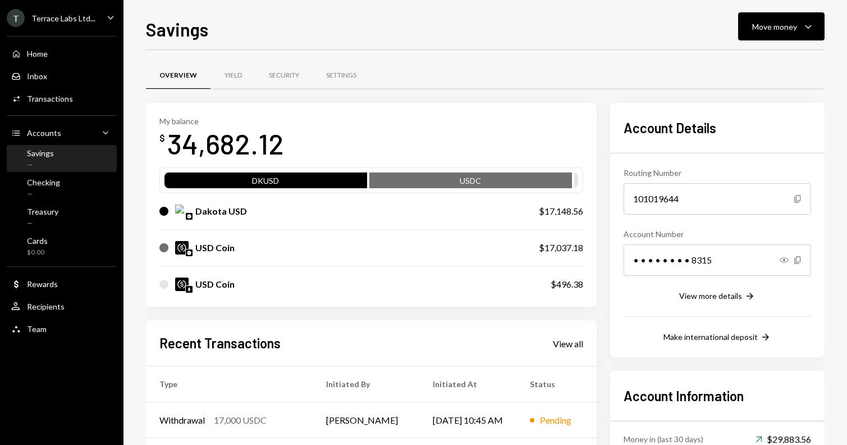 Image resolution: width=847 pixels, height=445 pixels. Describe the element at coordinates (63, 18) in the screenshot. I see `div: Terrace Labs Ltd...` at that location.